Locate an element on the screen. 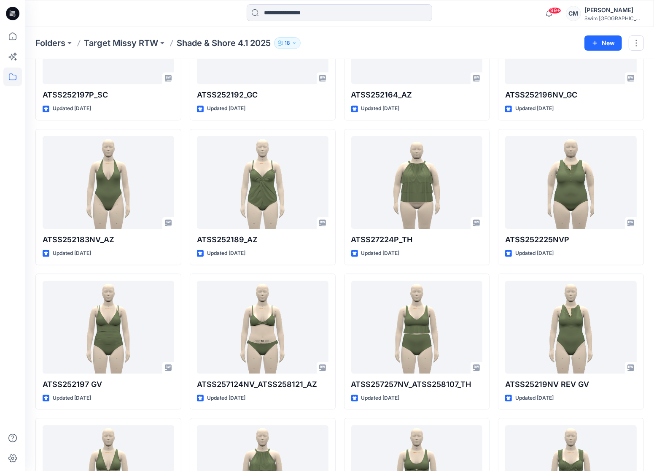  a: ATSS25219NV REV GV is located at coordinates (571, 327).